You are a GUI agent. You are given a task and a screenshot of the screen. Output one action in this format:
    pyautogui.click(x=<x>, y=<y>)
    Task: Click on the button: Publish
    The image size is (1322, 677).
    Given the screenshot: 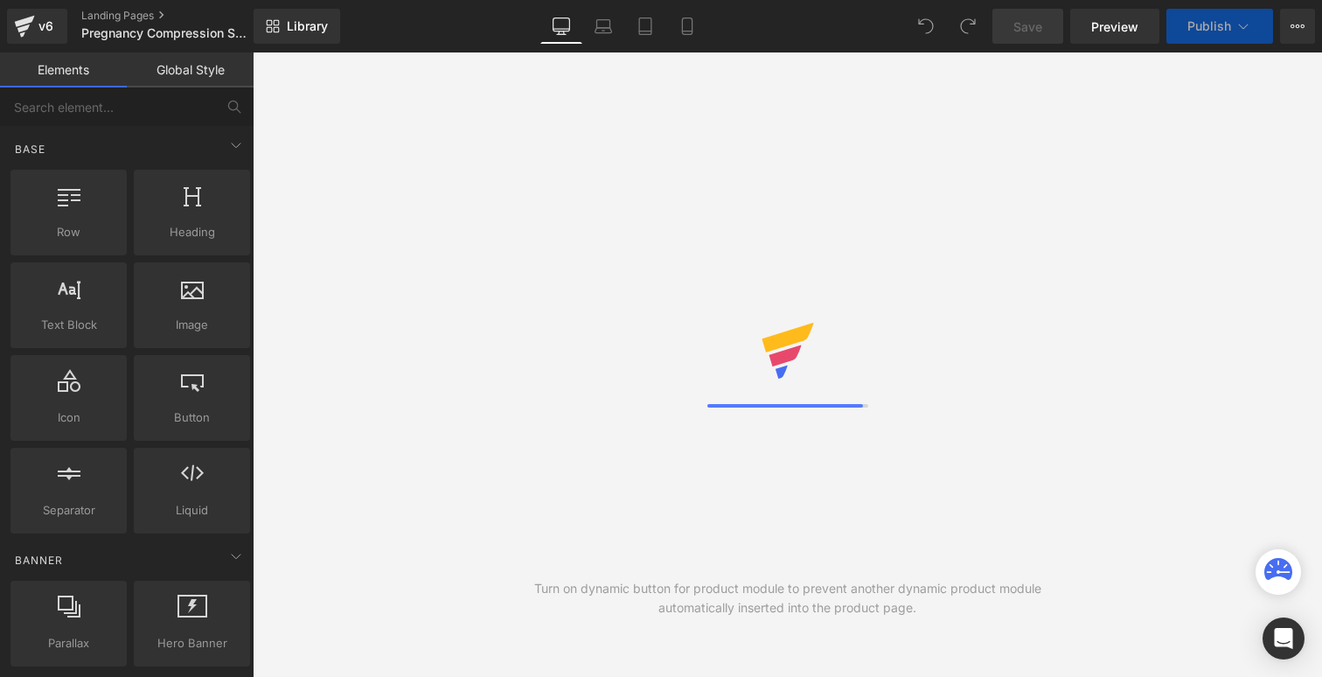 What is the action you would take?
    pyautogui.click(x=1219, y=26)
    